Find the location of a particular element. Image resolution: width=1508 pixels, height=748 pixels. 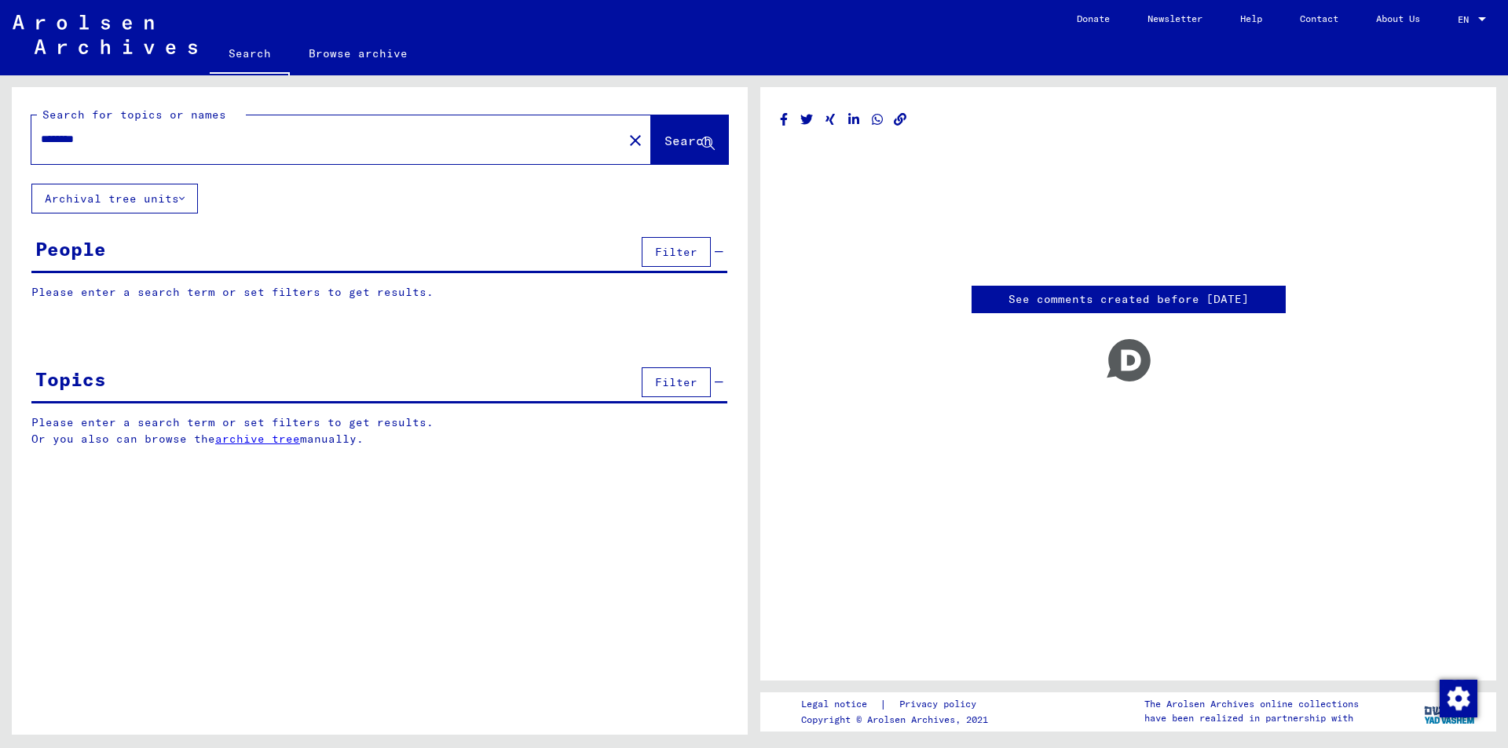

button: Clear is located at coordinates (635, 140).